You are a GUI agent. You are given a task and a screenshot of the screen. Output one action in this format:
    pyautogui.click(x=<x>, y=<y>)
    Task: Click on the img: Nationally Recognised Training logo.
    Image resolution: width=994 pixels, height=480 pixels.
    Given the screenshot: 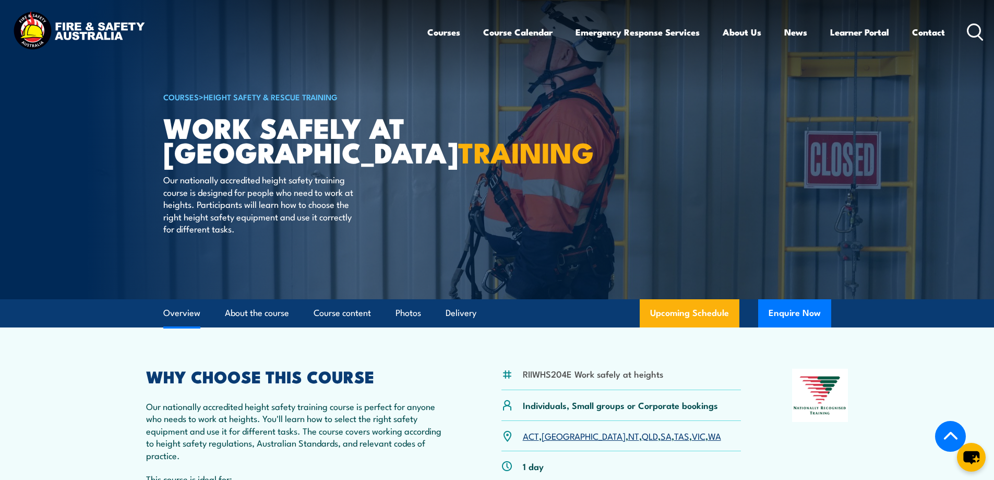 What is the action you would take?
    pyautogui.click(x=820, y=395)
    